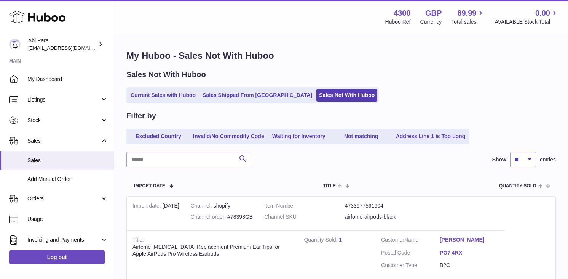 The width and height of the screenshot is (568, 279). Describe the element at coordinates (64, 239) in the screenshot. I see `span: Invoicing and Payments` at that location.